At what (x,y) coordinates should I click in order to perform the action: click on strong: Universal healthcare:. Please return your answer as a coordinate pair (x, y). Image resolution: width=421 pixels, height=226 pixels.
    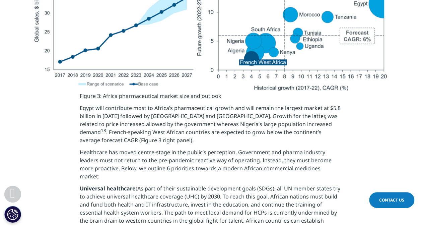
    Looking at the image, I should click on (109, 188).